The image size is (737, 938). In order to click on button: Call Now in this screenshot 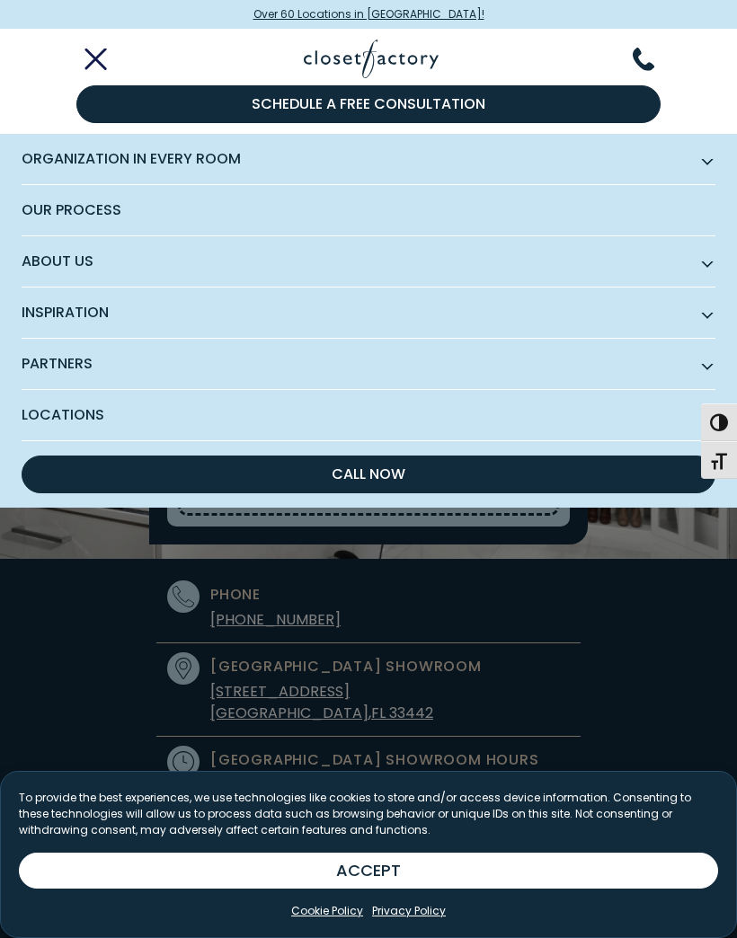, I will do `click(368, 474)`.